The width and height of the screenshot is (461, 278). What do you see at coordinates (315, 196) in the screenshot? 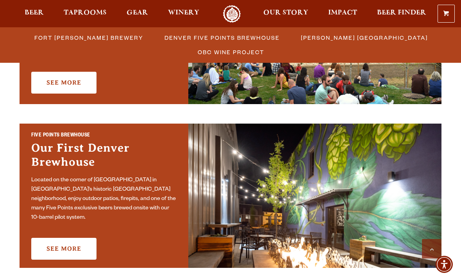
I see `img: Promo Card Aria Label'` at bounding box center [315, 196].